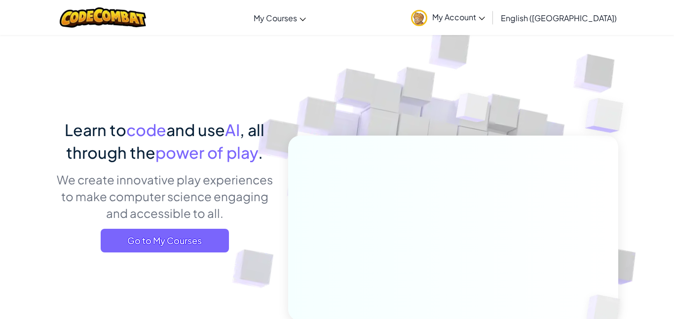 Image resolution: width=674 pixels, height=319 pixels. I want to click on p: We create innovative play experiences to make computer science engaging and accessible to all., so click(164, 196).